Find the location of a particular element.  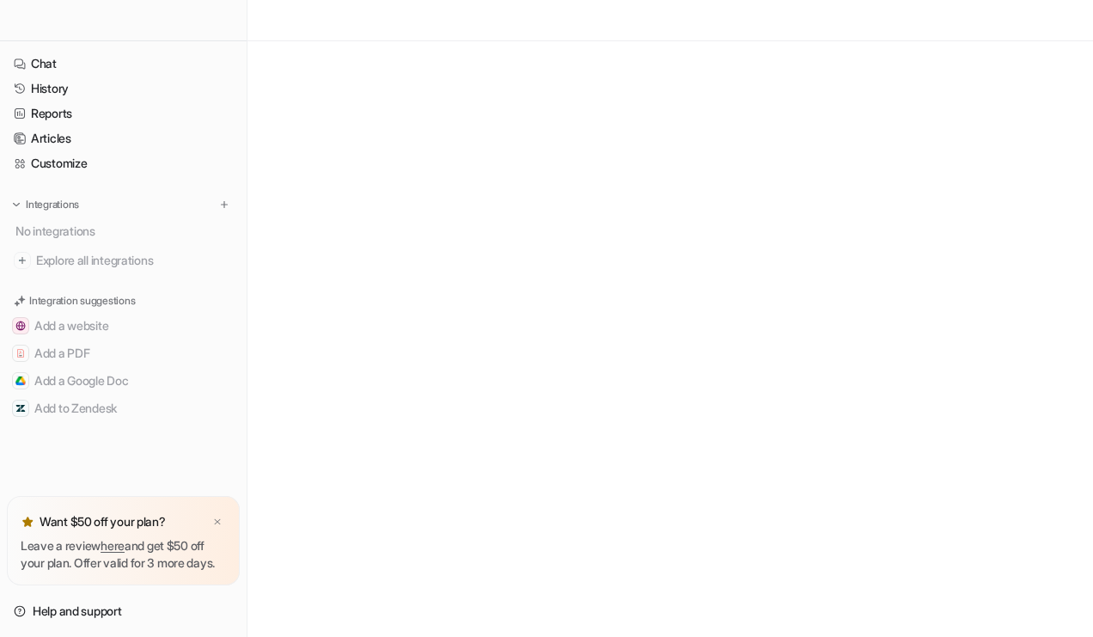

span: Explore all integrations is located at coordinates (134, 260).